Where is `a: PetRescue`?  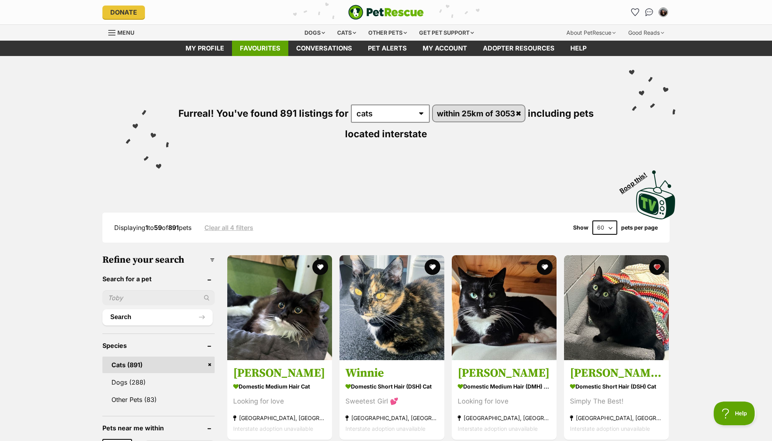 a: PetRescue is located at coordinates (386, 12).